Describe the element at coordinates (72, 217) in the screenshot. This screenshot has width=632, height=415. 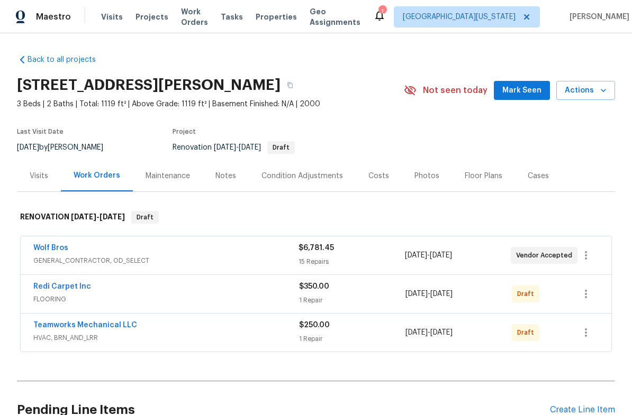
I see `h6: RENOVATION` at that location.